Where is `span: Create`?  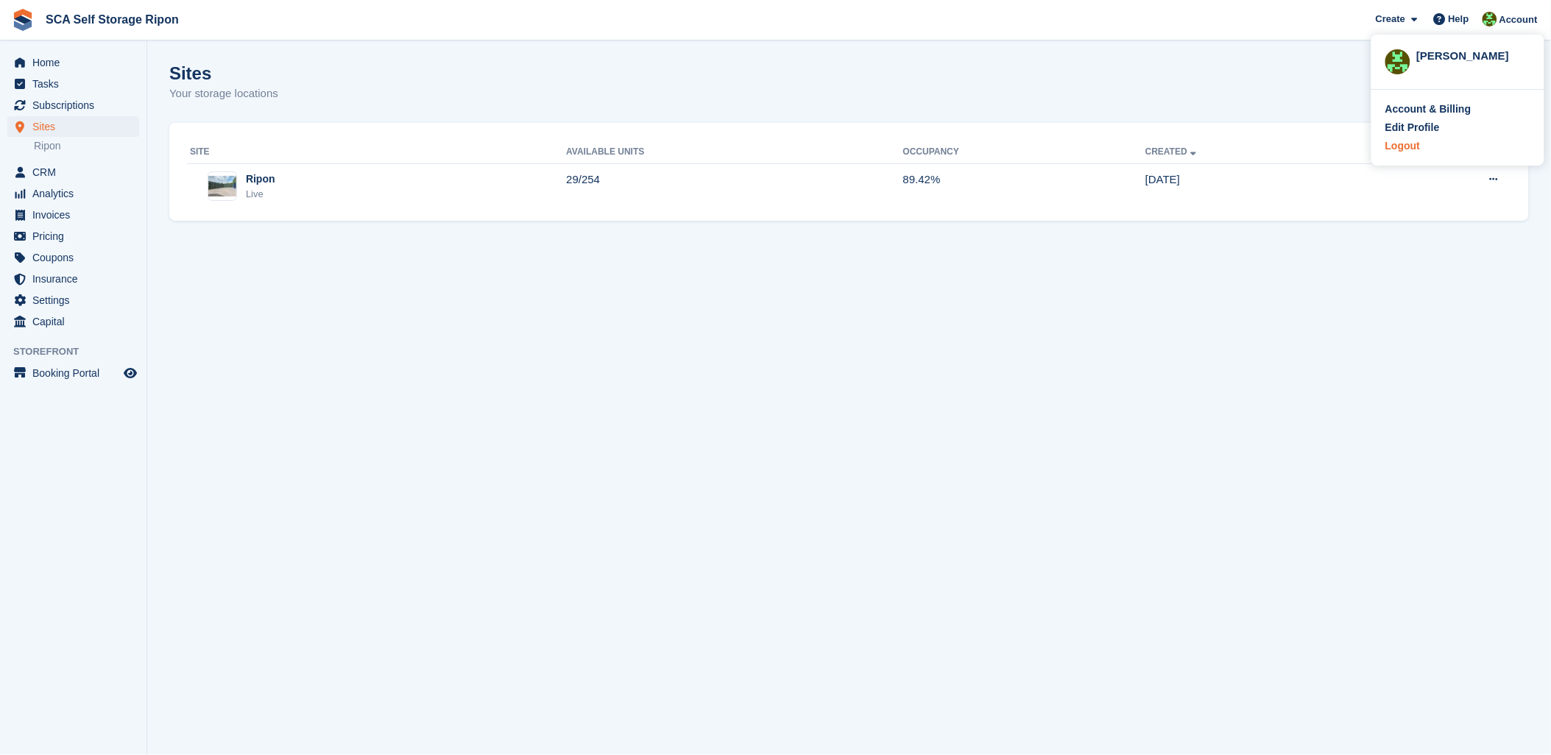 span: Create is located at coordinates (1391, 19).